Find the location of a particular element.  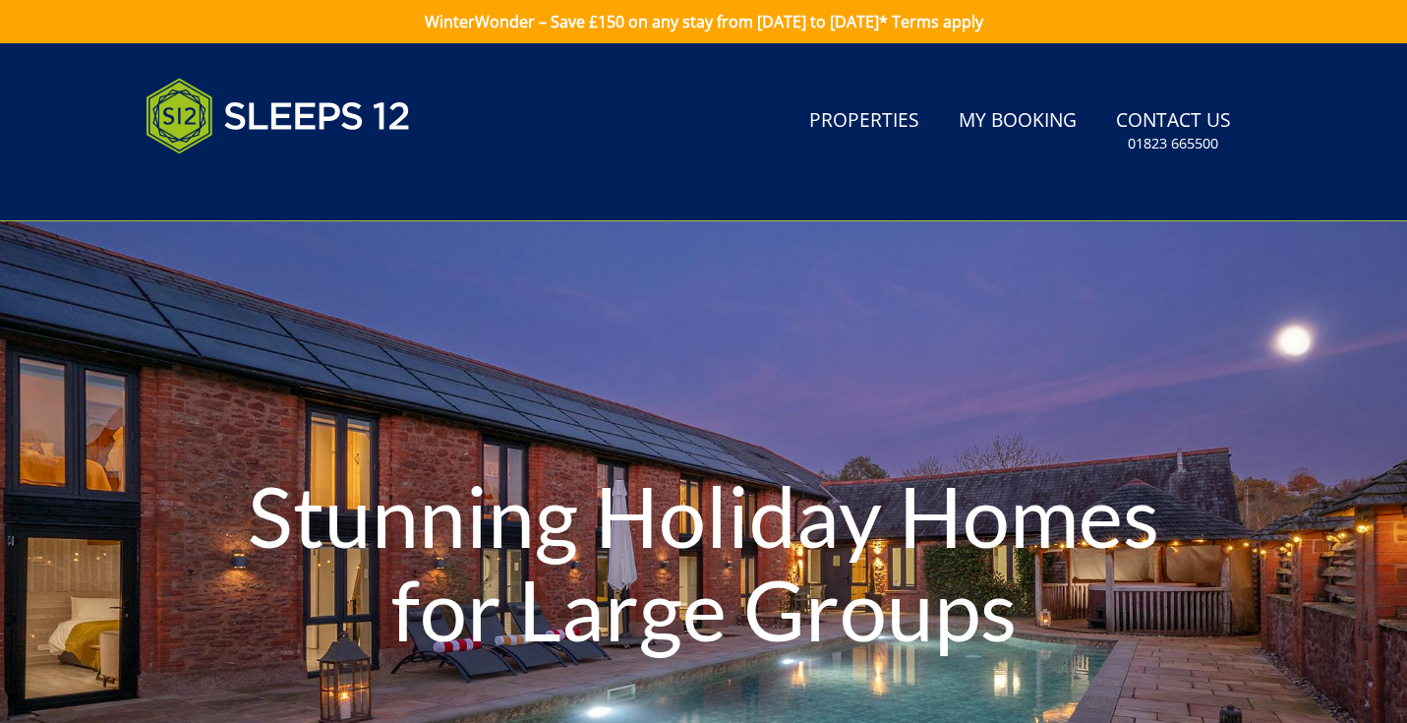

small: 01823 665500 is located at coordinates (1173, 144).